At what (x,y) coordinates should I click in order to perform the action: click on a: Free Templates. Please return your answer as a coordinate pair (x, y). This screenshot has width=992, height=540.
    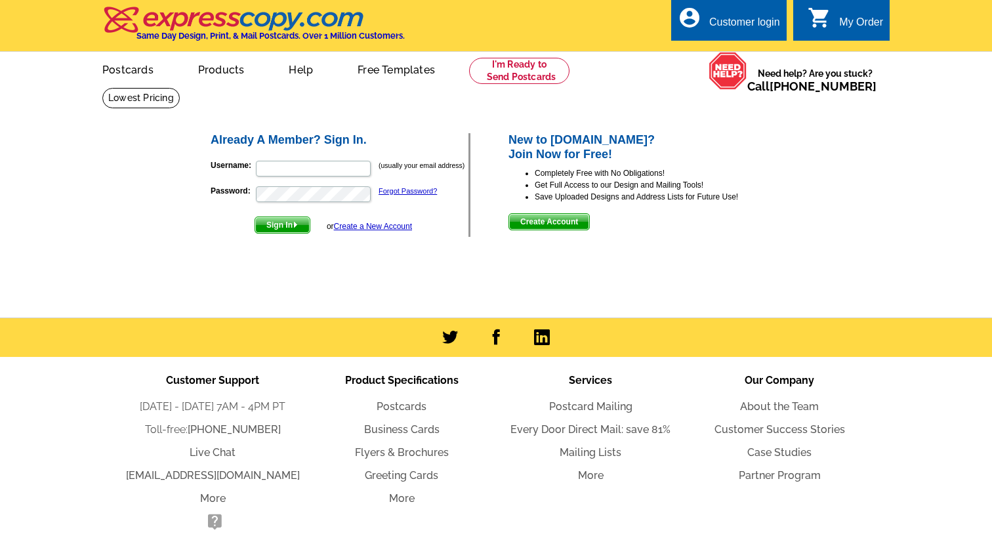
    Looking at the image, I should click on (396, 68).